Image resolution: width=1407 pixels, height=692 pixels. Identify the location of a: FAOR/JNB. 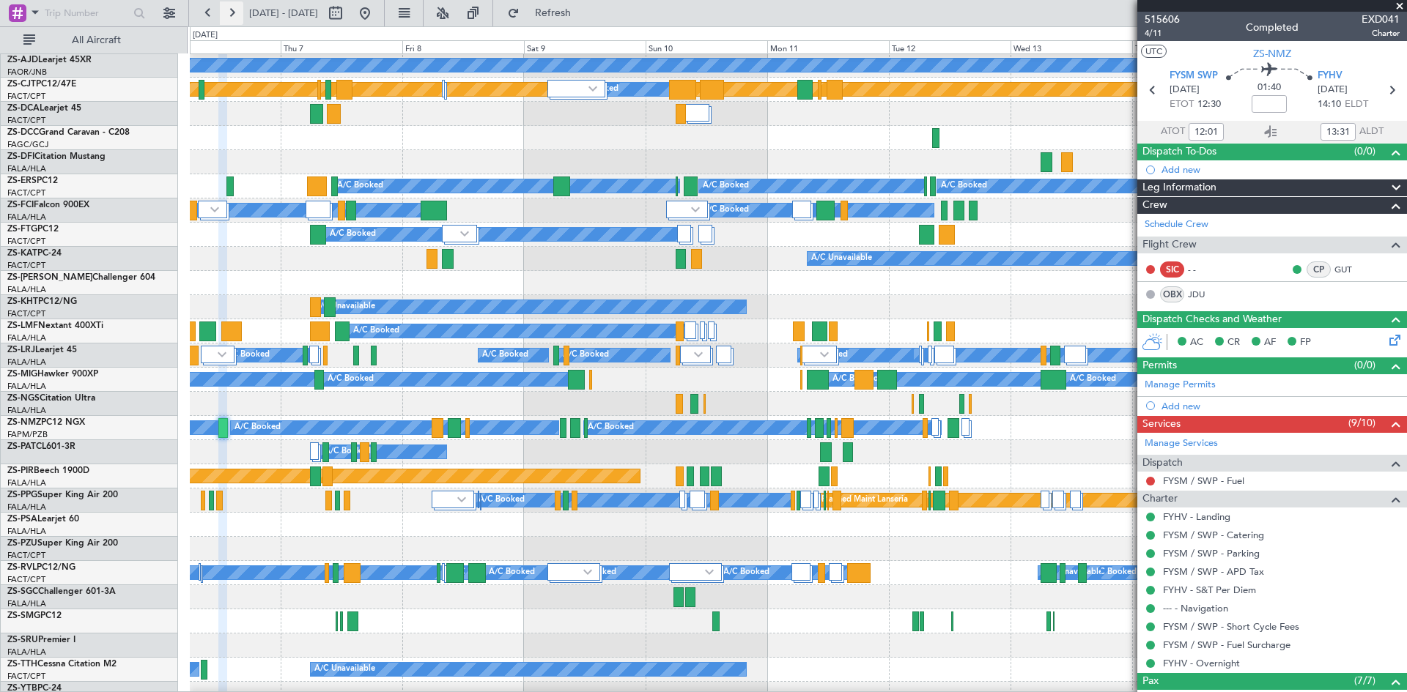
(27, 72).